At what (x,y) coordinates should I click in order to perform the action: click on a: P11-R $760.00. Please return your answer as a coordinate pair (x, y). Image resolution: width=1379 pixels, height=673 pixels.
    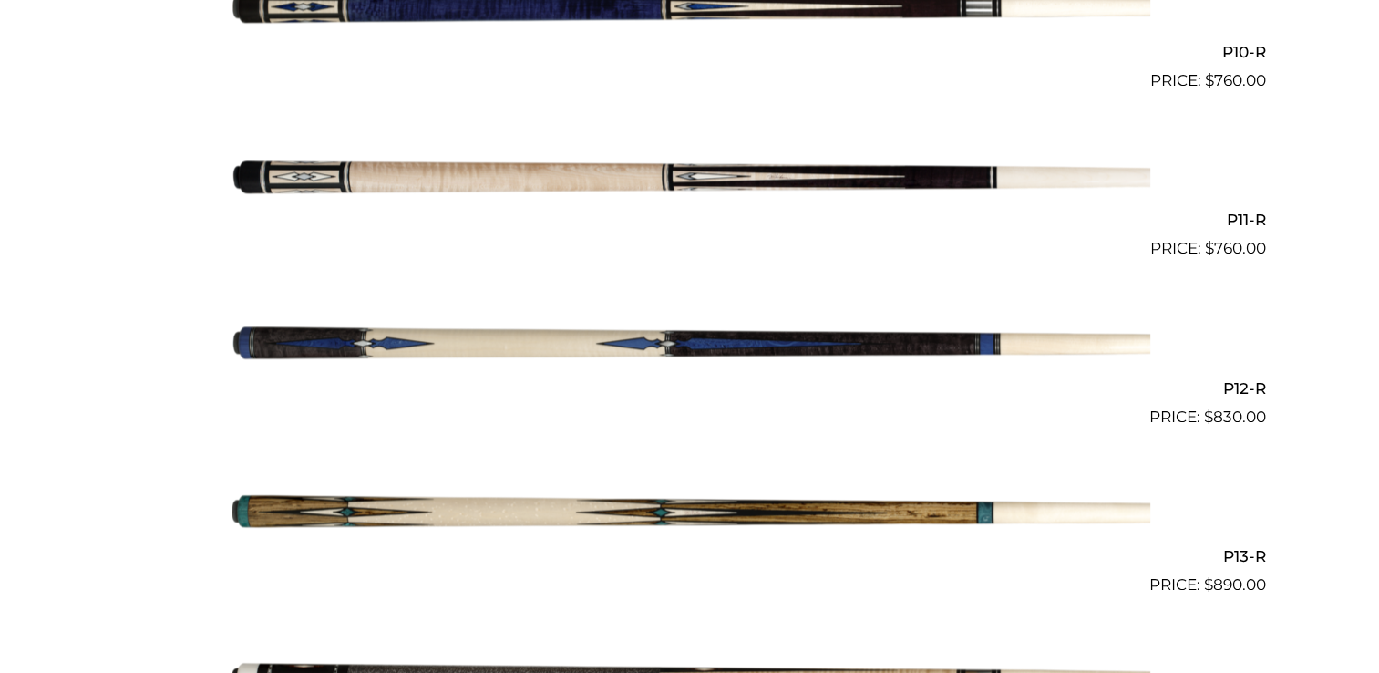
    Looking at the image, I should click on (690, 180).